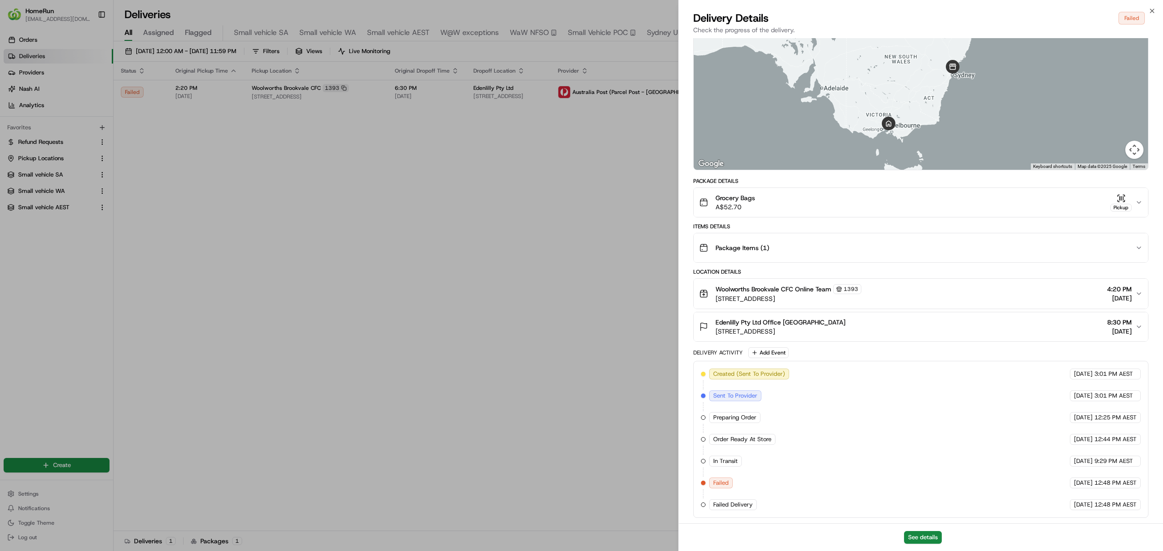 This screenshot has height=551, width=1163. Describe the element at coordinates (1115, 440) in the screenshot. I see `span: 12:44 PM AEST` at that location.